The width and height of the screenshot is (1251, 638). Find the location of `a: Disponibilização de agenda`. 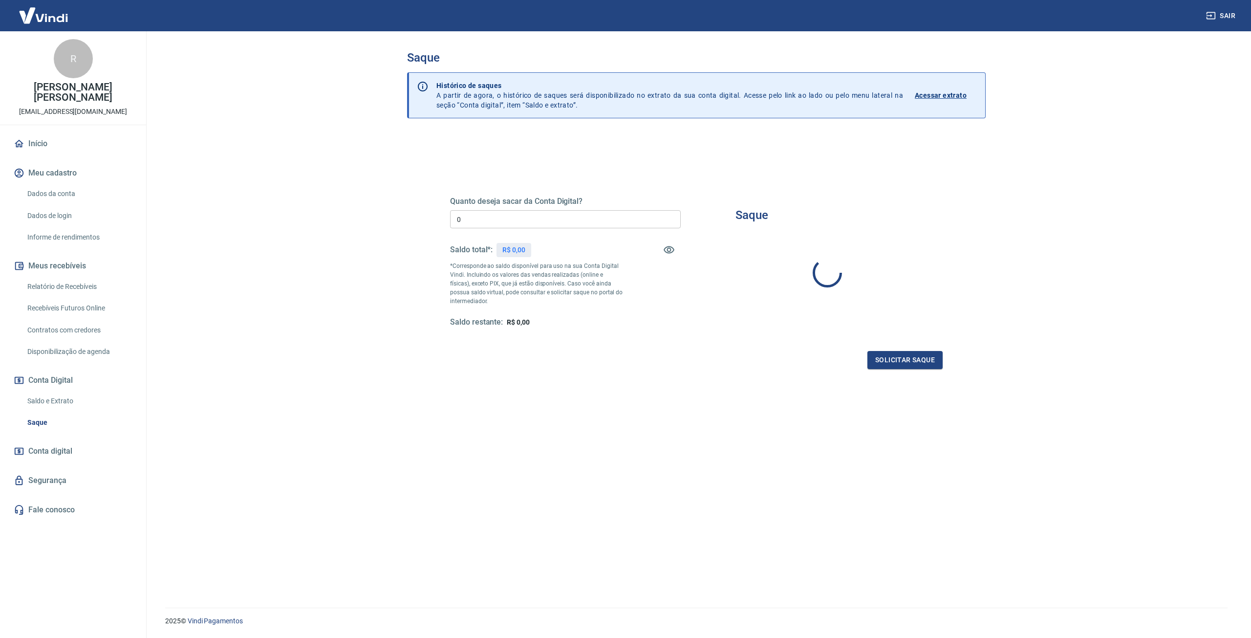

a: Disponibilização de agenda is located at coordinates (79, 351).